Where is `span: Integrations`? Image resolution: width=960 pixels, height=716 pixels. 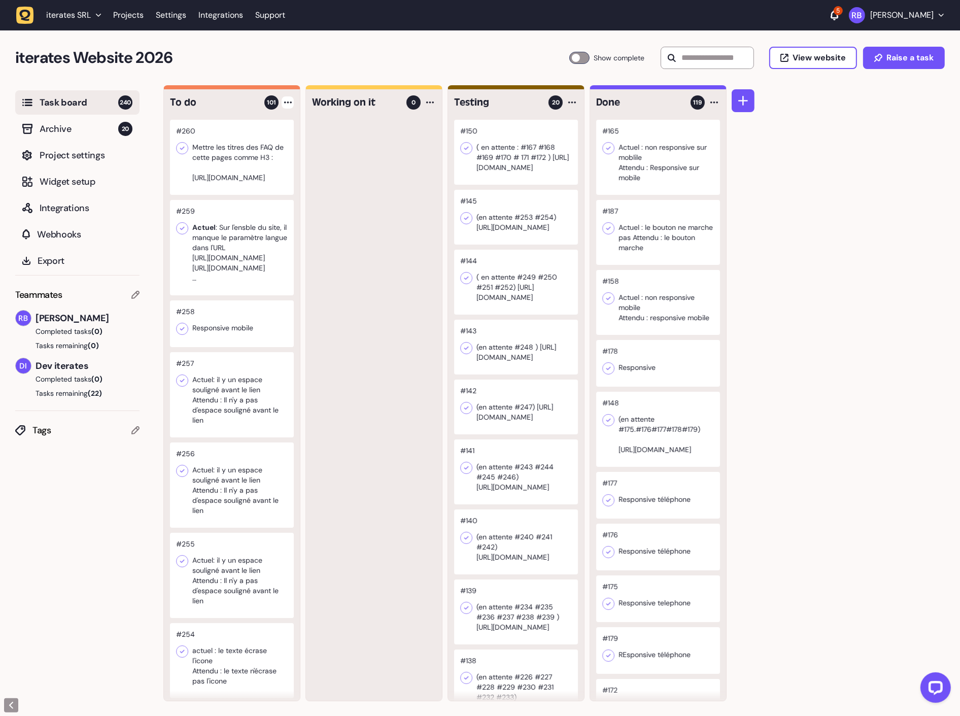
span: Integrations is located at coordinates (86, 208).